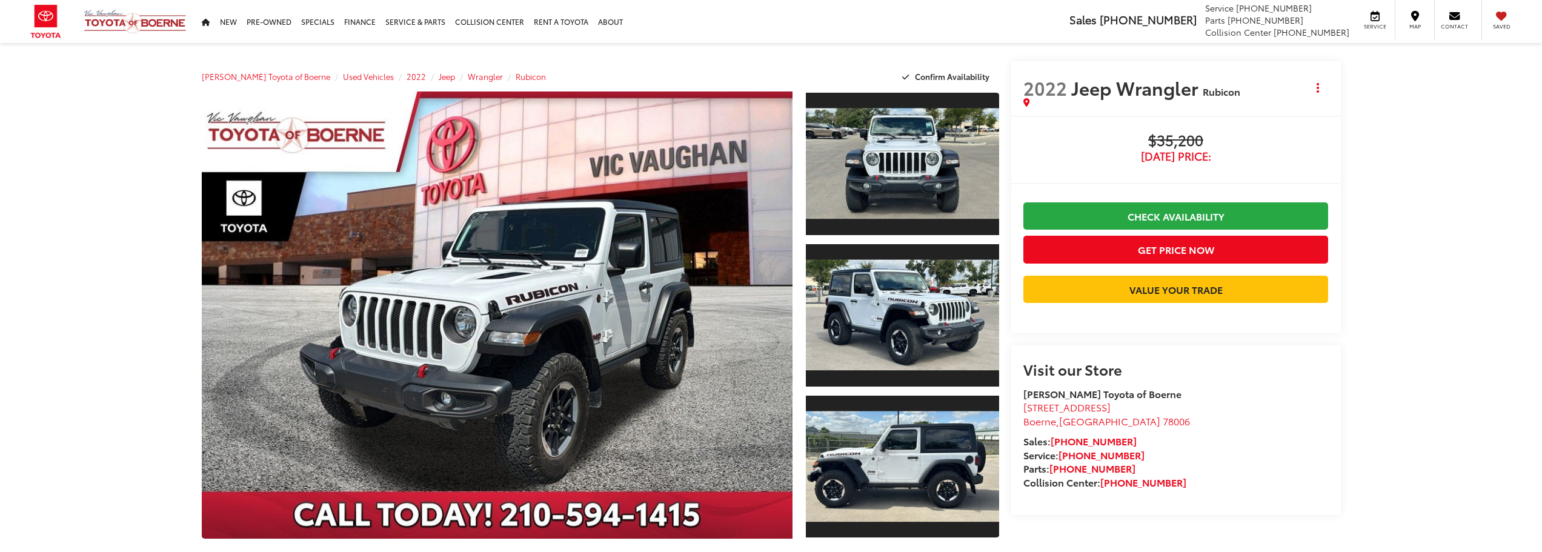  What do you see at coordinates (485, 76) in the screenshot?
I see `span: Wrangler` at bounding box center [485, 76].